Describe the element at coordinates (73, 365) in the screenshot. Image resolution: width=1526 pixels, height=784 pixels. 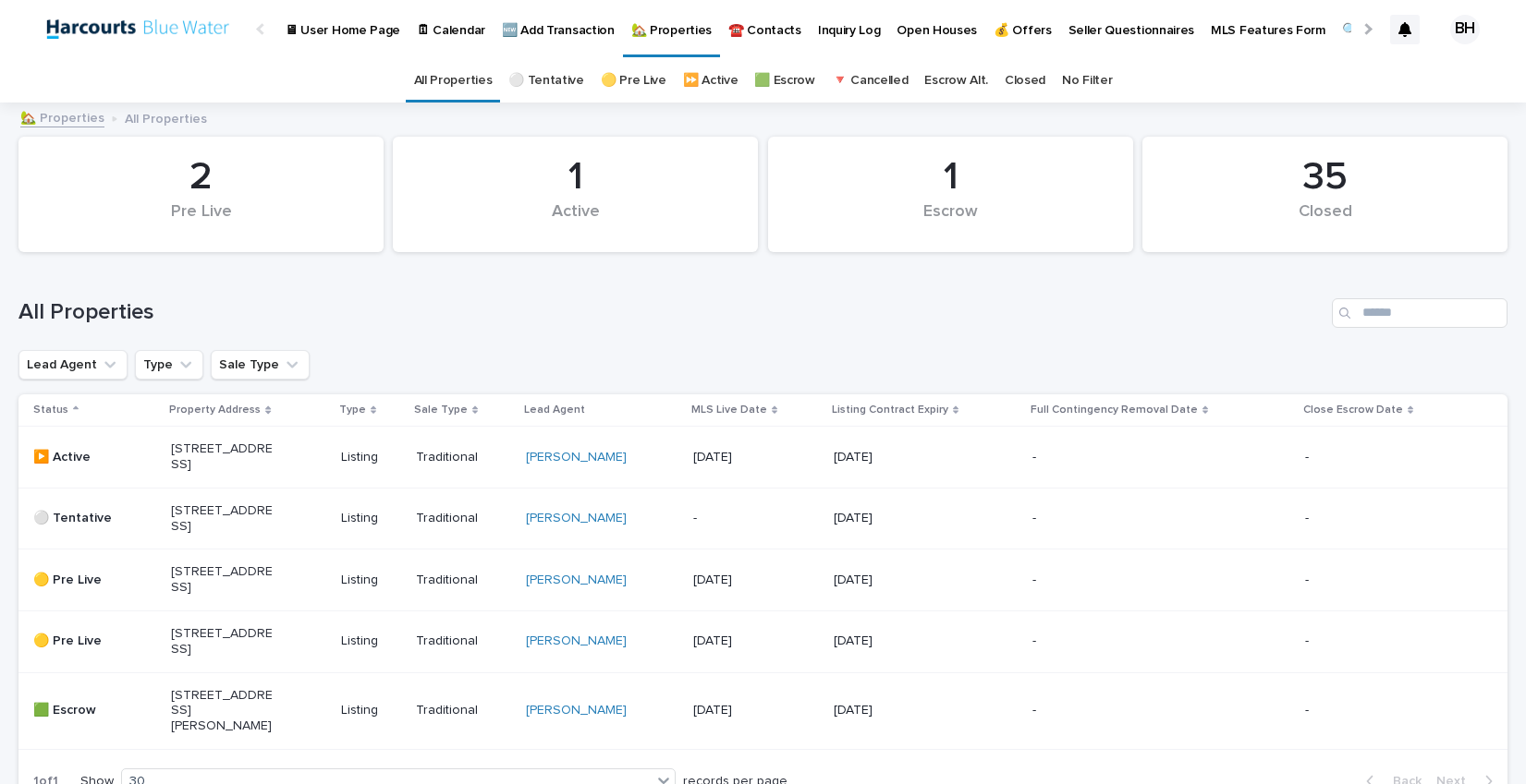
I see `button: Lead Agent` at that location.